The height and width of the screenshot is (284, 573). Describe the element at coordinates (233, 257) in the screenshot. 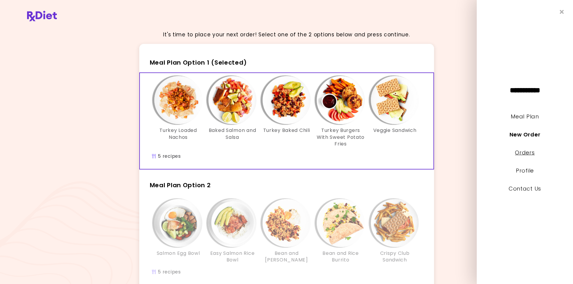

I see `h3: Easy Salmon Rice Bowl` at that location.